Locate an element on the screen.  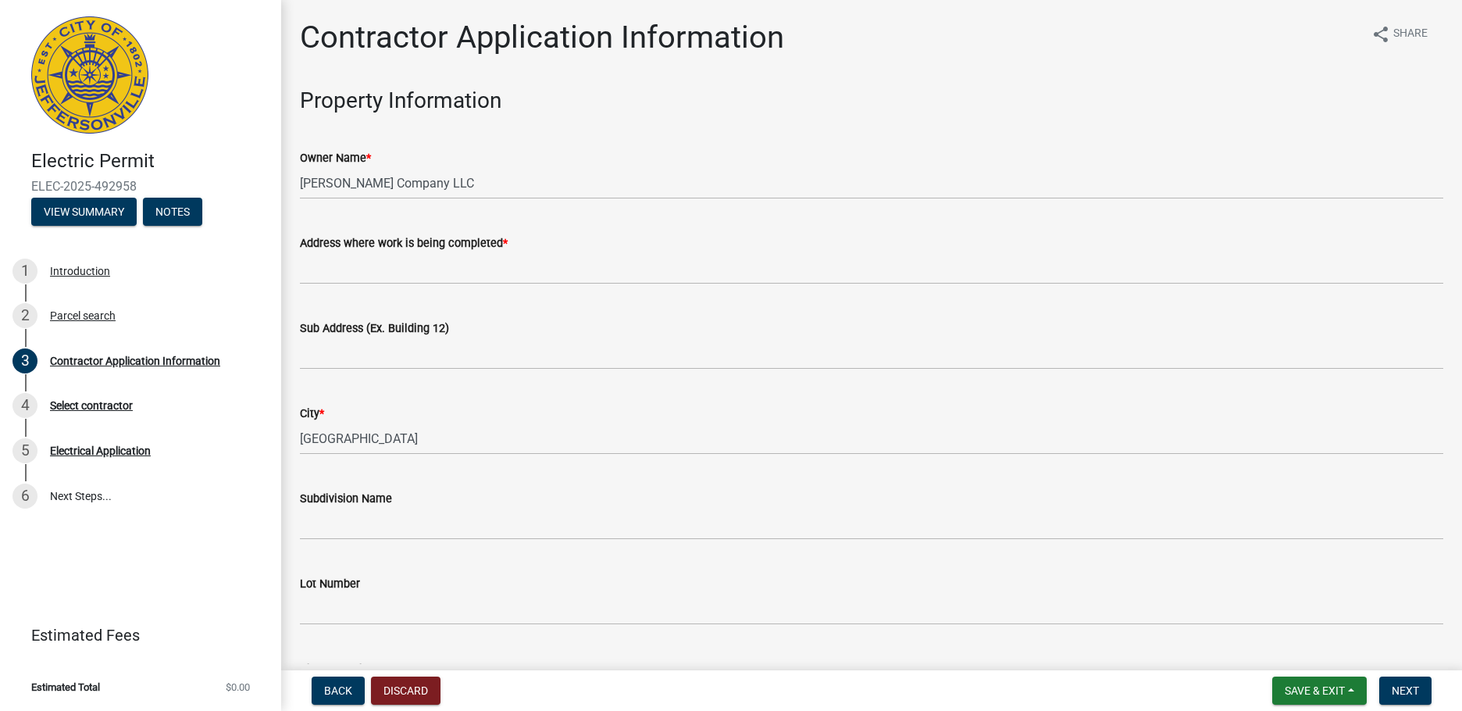
label: Sub Address (Ex. Building 12) is located at coordinates (374, 329).